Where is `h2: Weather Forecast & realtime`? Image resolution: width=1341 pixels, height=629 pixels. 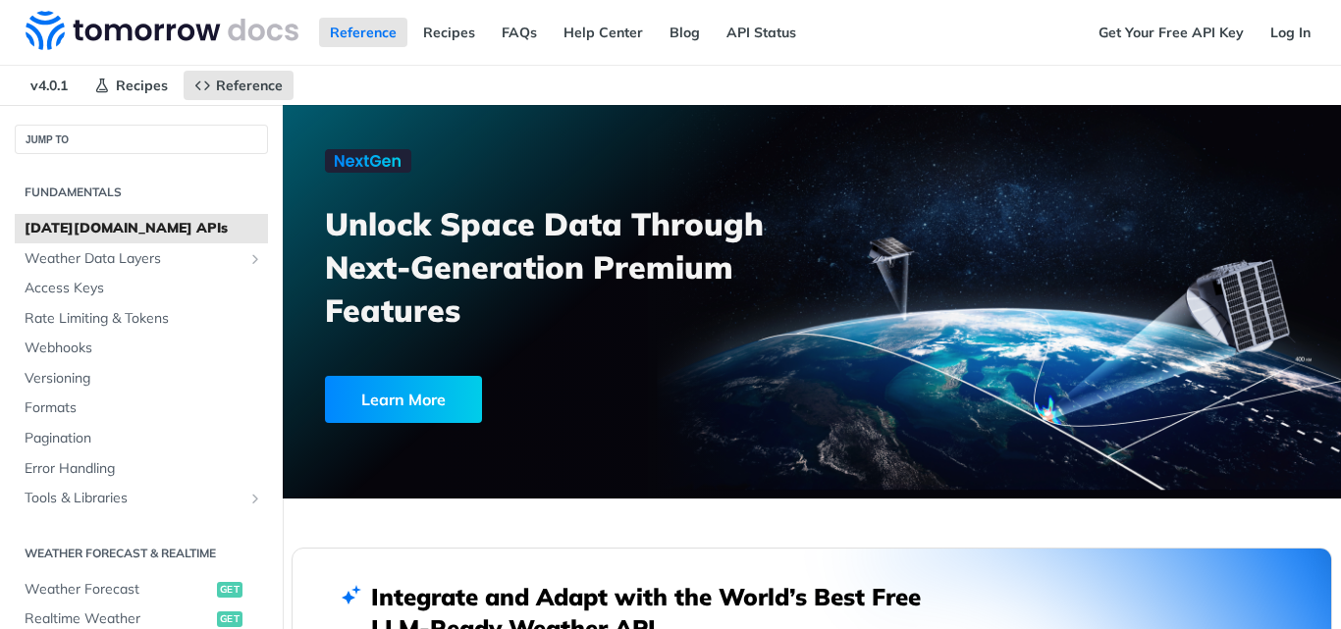 h2: Weather Forecast & realtime is located at coordinates (141, 554).